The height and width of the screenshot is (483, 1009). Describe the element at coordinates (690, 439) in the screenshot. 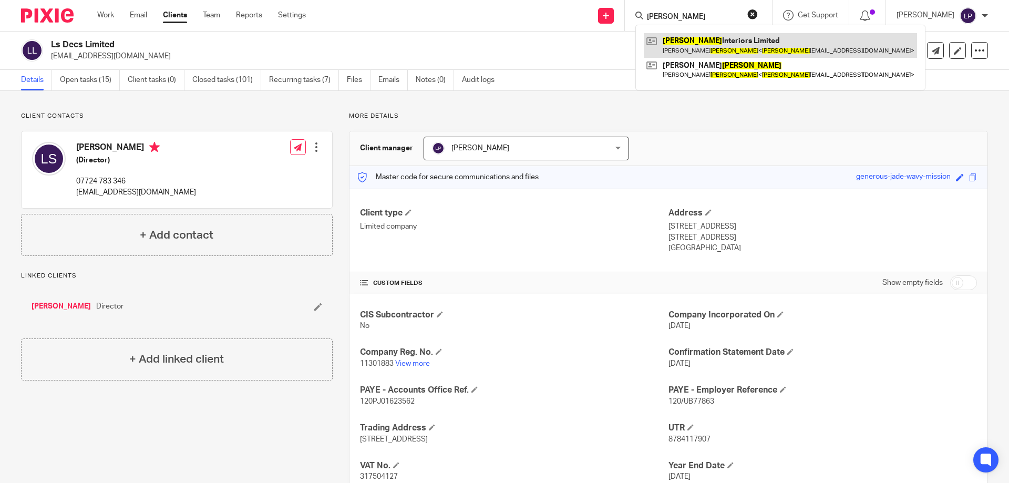

I see `span: 8784117907` at that location.